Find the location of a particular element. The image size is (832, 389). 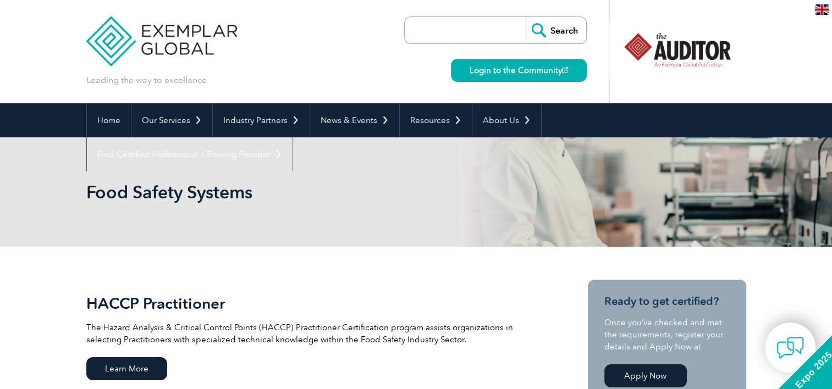

p: The Hazard Analysis & Critical Control Points (HACCP) Practitioner Certification program assists ... is located at coordinates (317, 334).